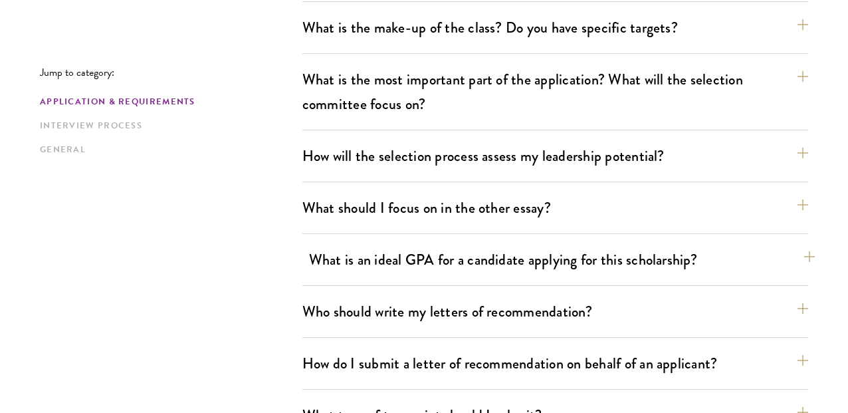 The image size is (848, 413). What do you see at coordinates (555, 92) in the screenshot?
I see `button: What is the most important part of the application? What will the selection committee focus on?` at bounding box center [555, 92].